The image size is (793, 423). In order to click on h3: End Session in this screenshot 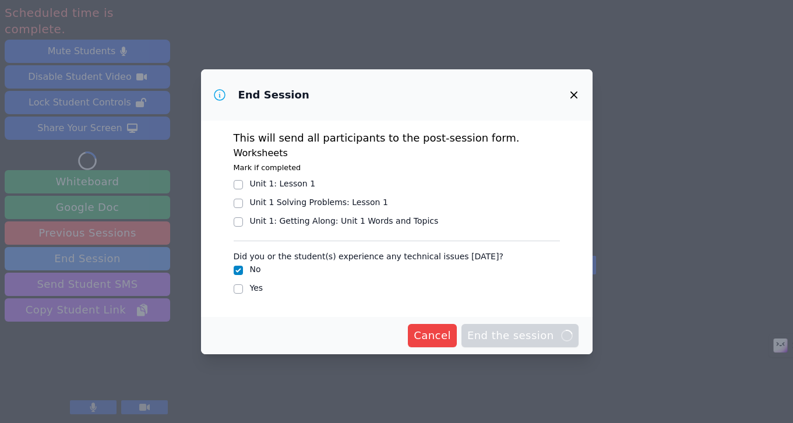, I will do `click(274, 95)`.